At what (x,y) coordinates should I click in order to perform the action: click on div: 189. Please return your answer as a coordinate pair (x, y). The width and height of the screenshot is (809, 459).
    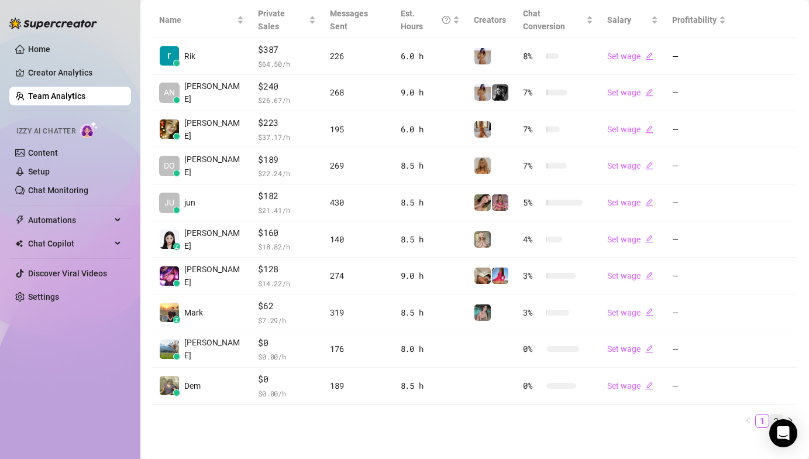
    Looking at the image, I should click on (358, 386).